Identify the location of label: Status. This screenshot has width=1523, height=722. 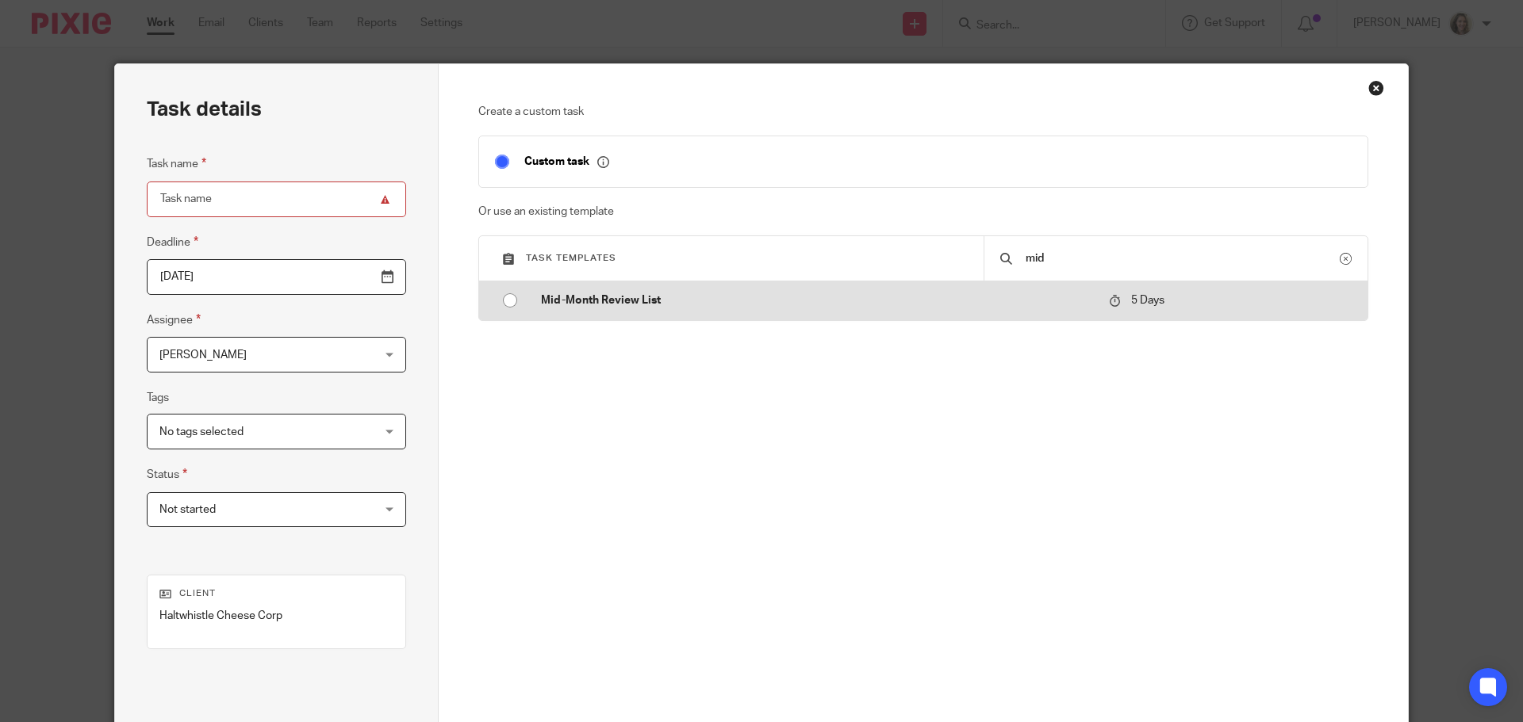
(167, 474).